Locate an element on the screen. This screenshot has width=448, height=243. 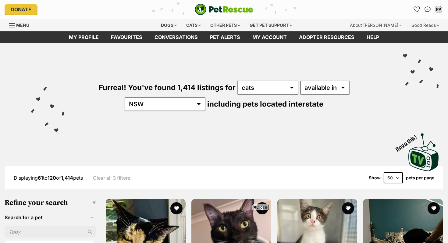
span: Menu is located at coordinates (23, 25).